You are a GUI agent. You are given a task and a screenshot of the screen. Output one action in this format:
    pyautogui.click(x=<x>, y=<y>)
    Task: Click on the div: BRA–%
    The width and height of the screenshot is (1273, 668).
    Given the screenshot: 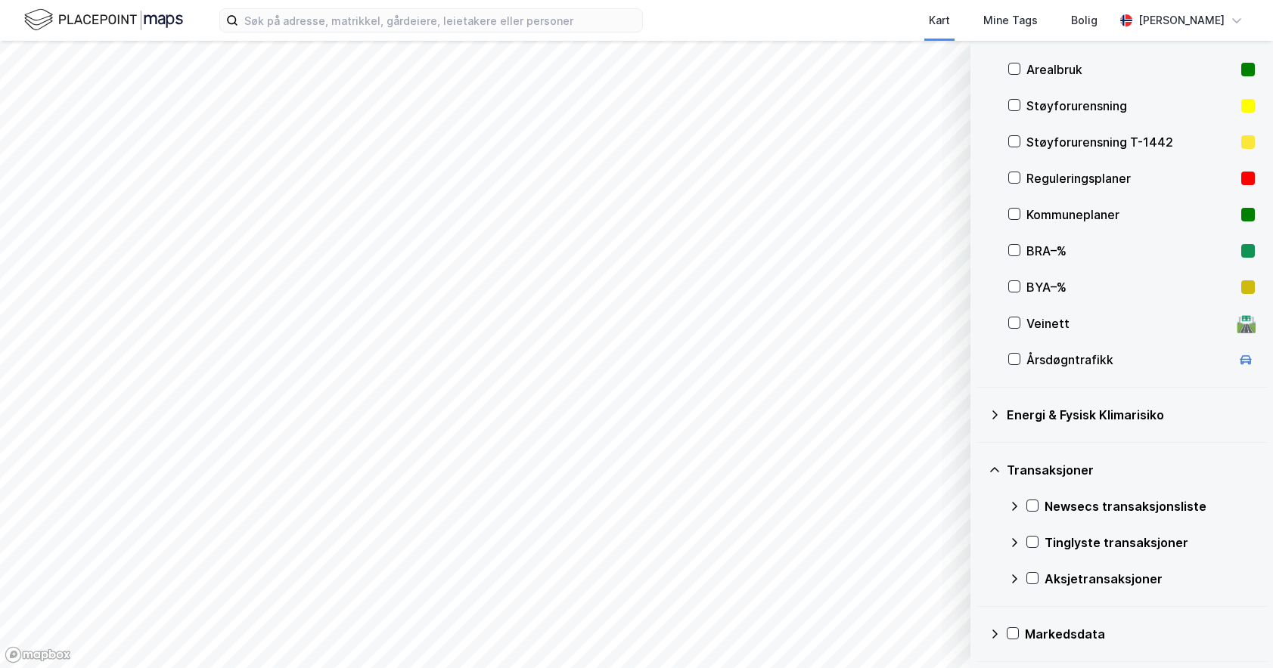 What is the action you would take?
    pyautogui.click(x=1130, y=251)
    